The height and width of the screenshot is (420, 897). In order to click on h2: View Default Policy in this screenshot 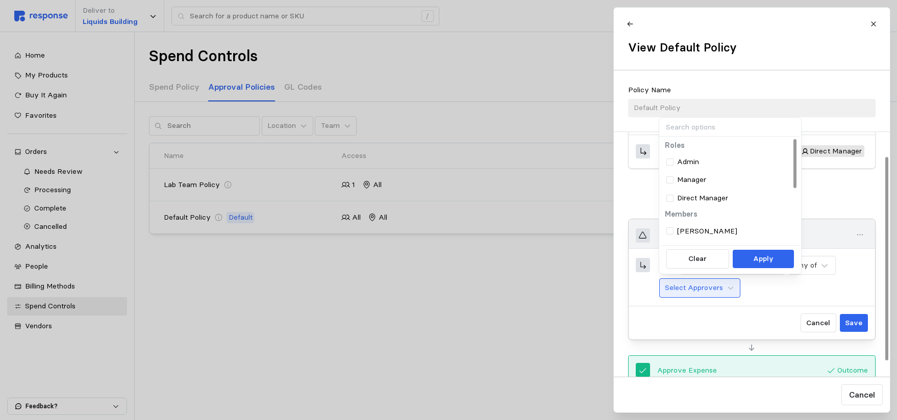, I will do `click(682, 47)`.